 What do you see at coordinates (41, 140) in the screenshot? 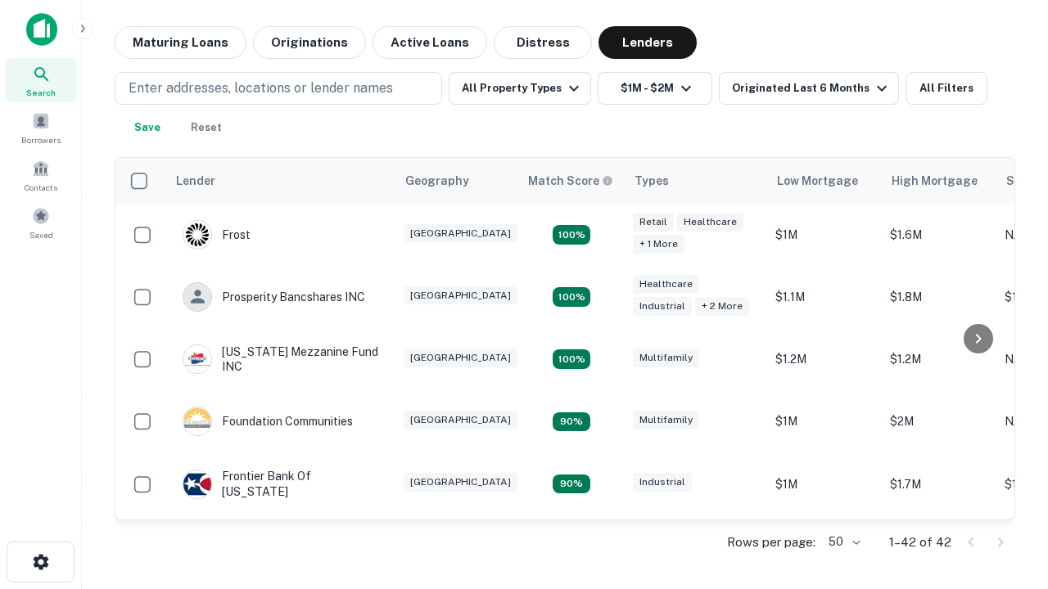
I see `span: Borrowers` at bounding box center [41, 140].